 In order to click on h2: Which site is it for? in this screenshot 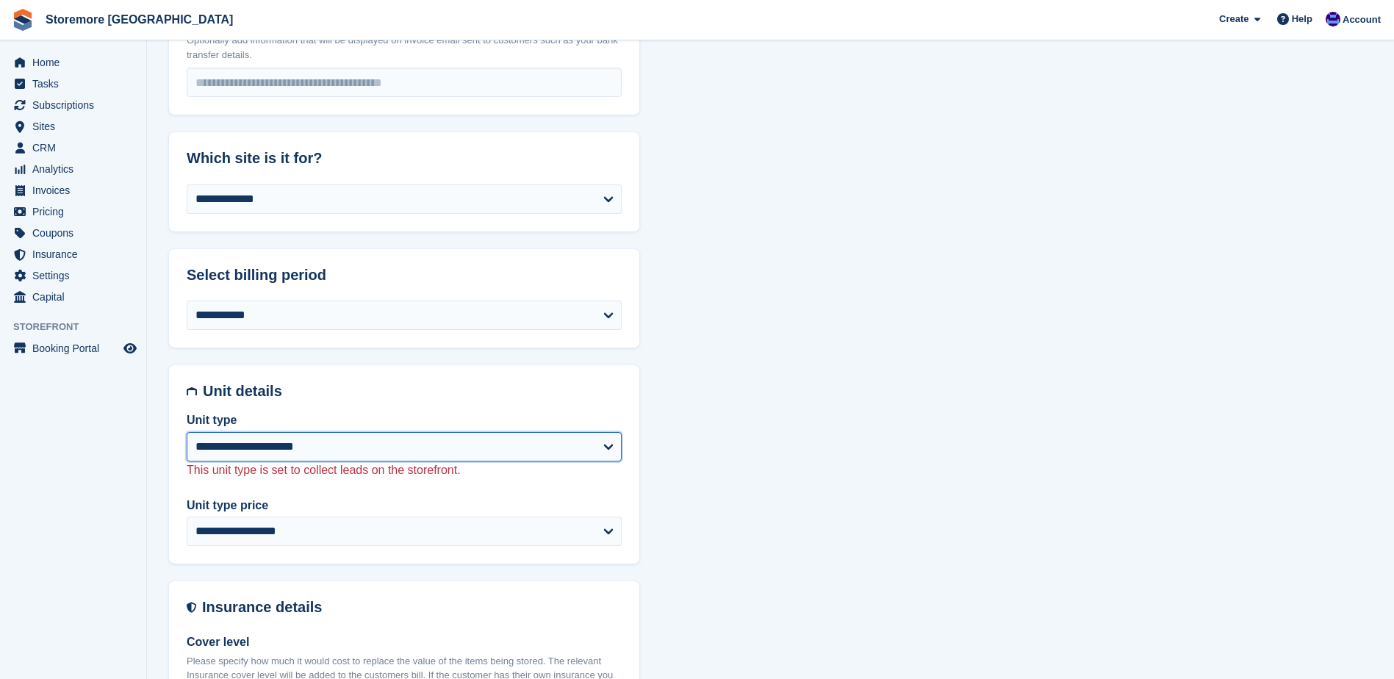, I will do `click(404, 158)`.